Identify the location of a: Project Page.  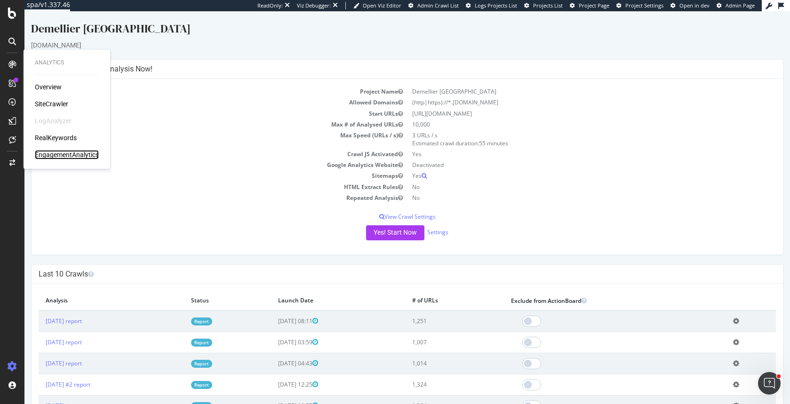
(589, 6).